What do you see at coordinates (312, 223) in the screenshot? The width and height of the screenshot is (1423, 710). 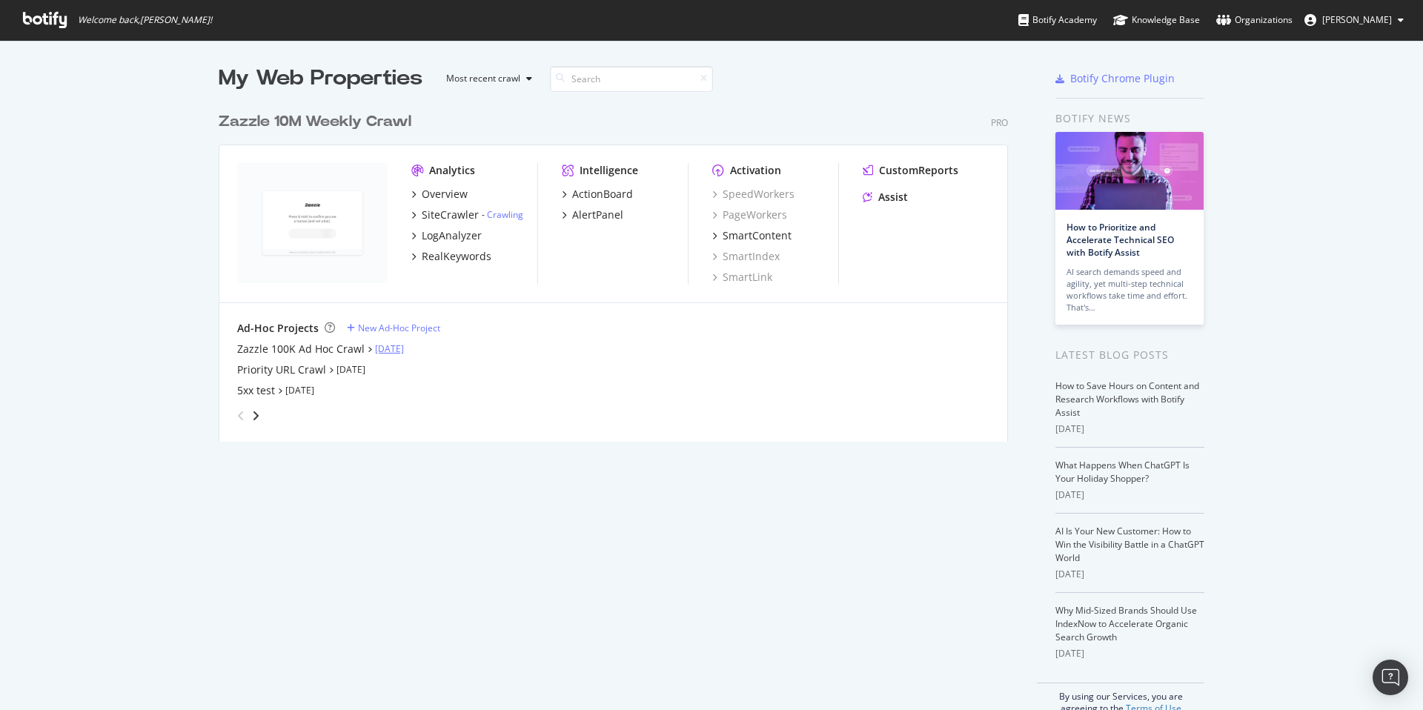 I see `img: zazzle.com` at bounding box center [312, 223].